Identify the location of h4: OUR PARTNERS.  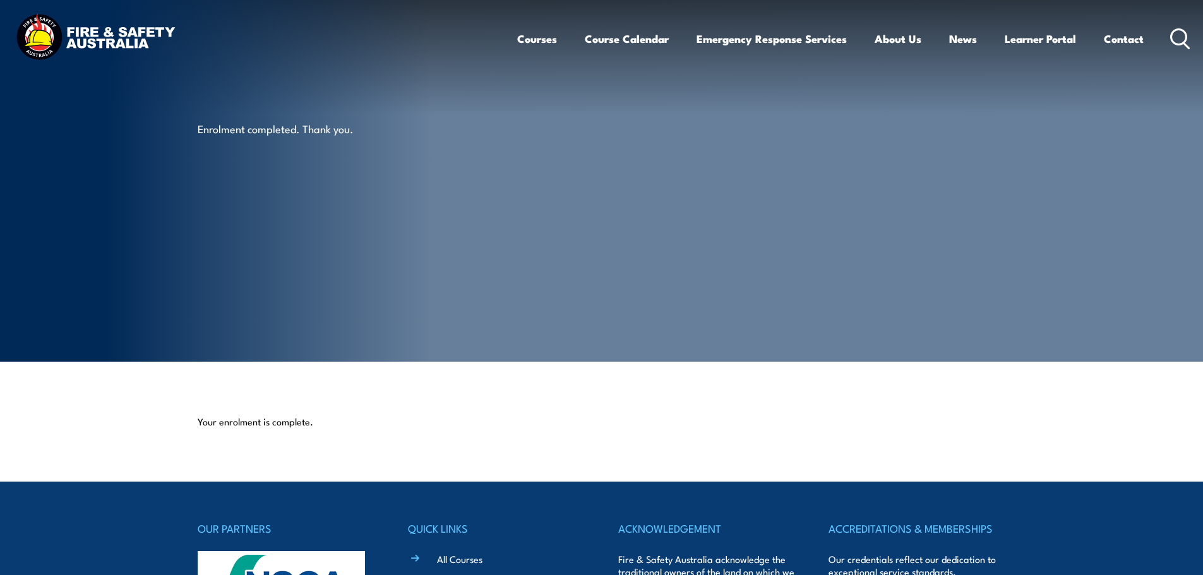
(286, 529).